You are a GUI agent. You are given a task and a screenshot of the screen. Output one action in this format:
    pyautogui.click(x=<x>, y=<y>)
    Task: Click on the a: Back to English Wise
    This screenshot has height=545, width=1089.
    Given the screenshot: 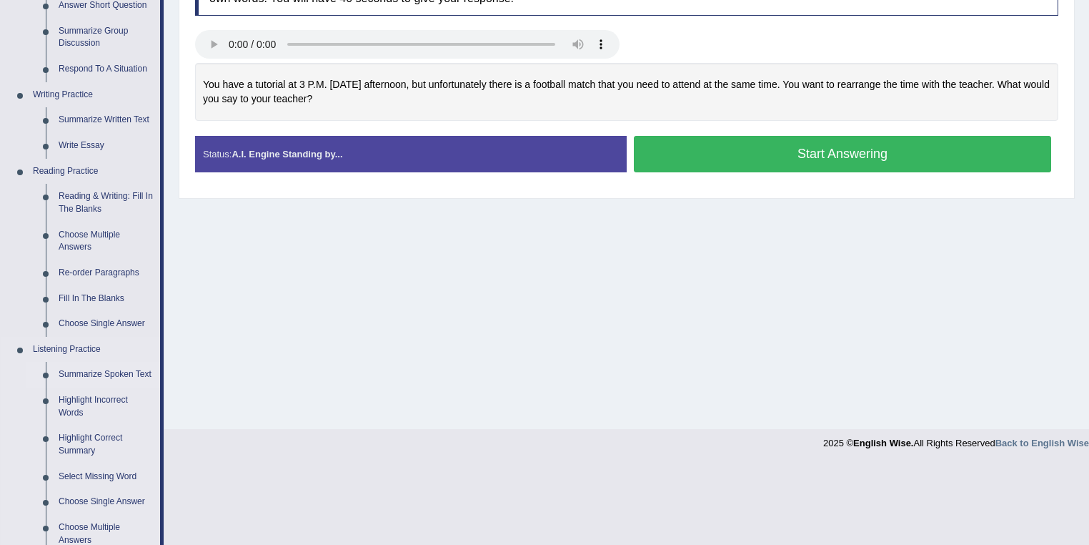 What is the action you would take?
    pyautogui.click(x=1042, y=442)
    